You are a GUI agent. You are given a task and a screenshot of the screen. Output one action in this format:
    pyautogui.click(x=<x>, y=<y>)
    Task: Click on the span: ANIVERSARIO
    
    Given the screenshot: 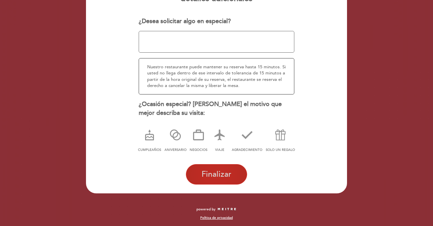 What is the action you would take?
    pyautogui.click(x=176, y=150)
    